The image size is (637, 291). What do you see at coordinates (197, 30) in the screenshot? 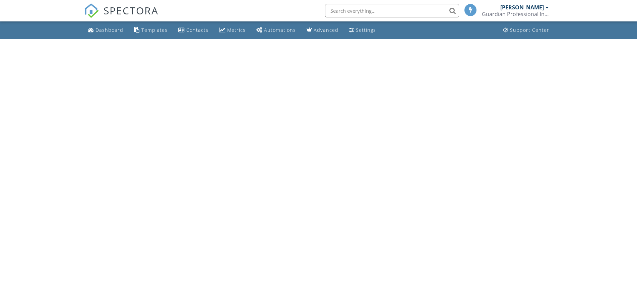
I see `div: Contacts` at bounding box center [197, 30].